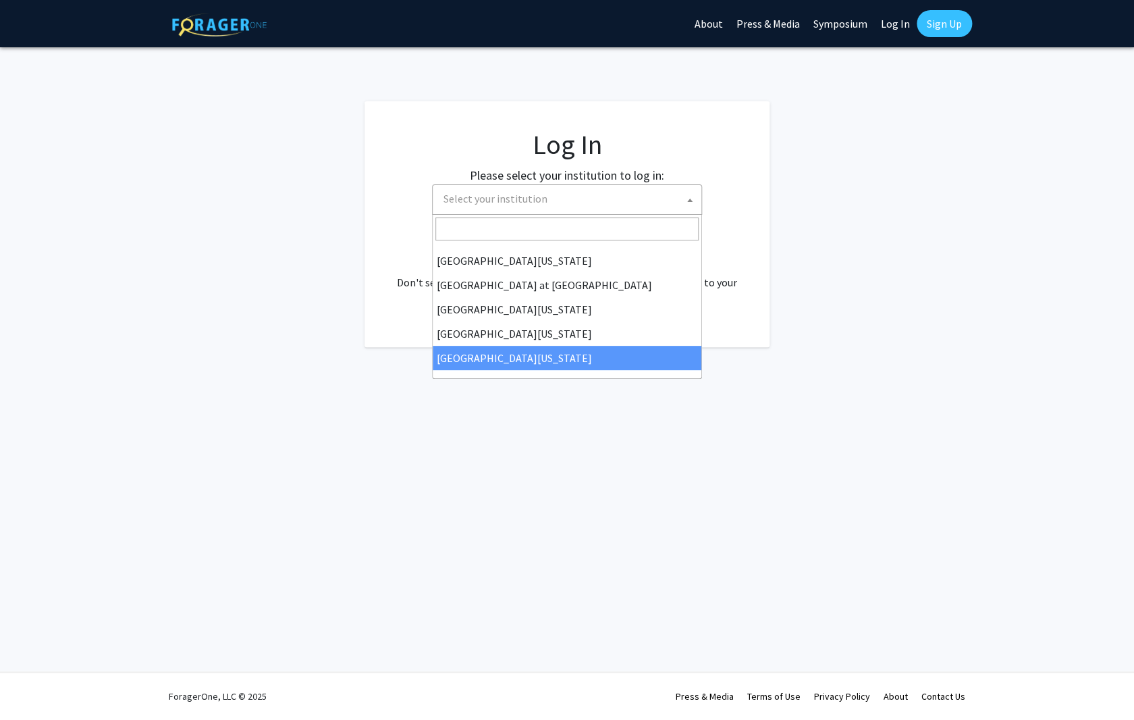 Image resolution: width=1134 pixels, height=720 pixels. What do you see at coordinates (943, 696) in the screenshot?
I see `a: Contact Us` at bounding box center [943, 696].